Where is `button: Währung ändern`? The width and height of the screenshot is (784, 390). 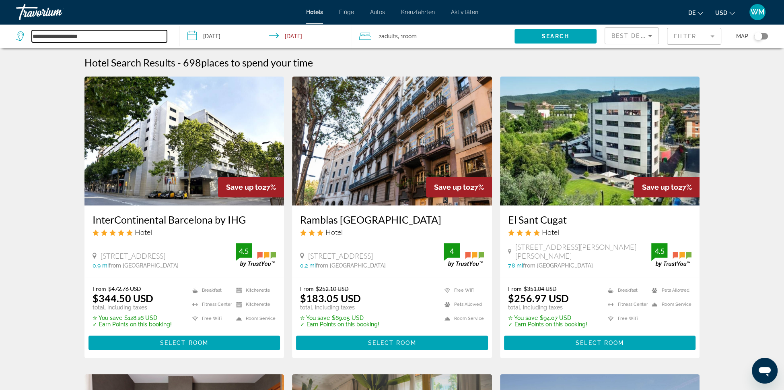
button: Währung ändern is located at coordinates (725, 12).